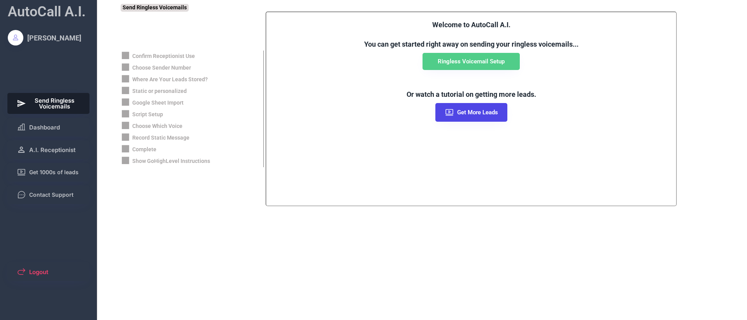  I want to click on div: Script Setup, so click(147, 115).